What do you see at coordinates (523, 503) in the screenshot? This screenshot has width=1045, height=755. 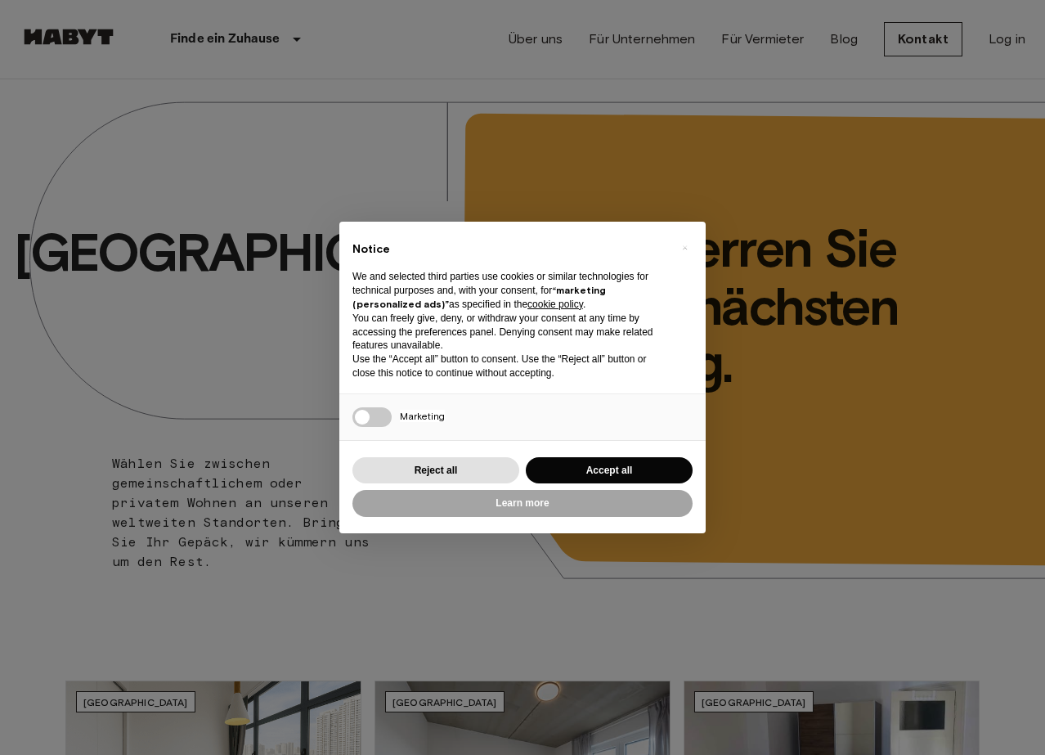 I see `button: Learn more` at bounding box center [523, 503].